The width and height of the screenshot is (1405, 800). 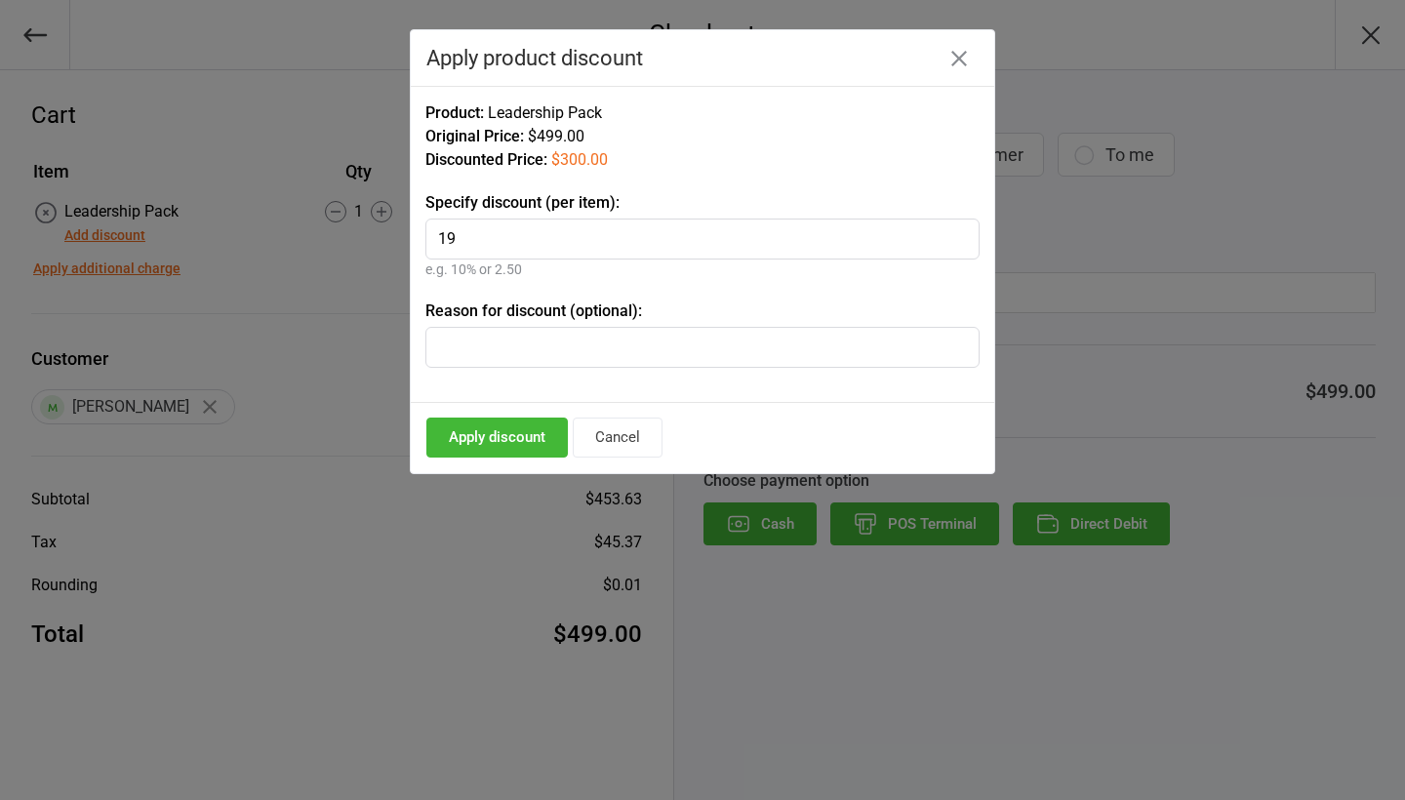 What do you see at coordinates (703, 113) in the screenshot?
I see `div: Leadership Pack` at bounding box center [703, 113].